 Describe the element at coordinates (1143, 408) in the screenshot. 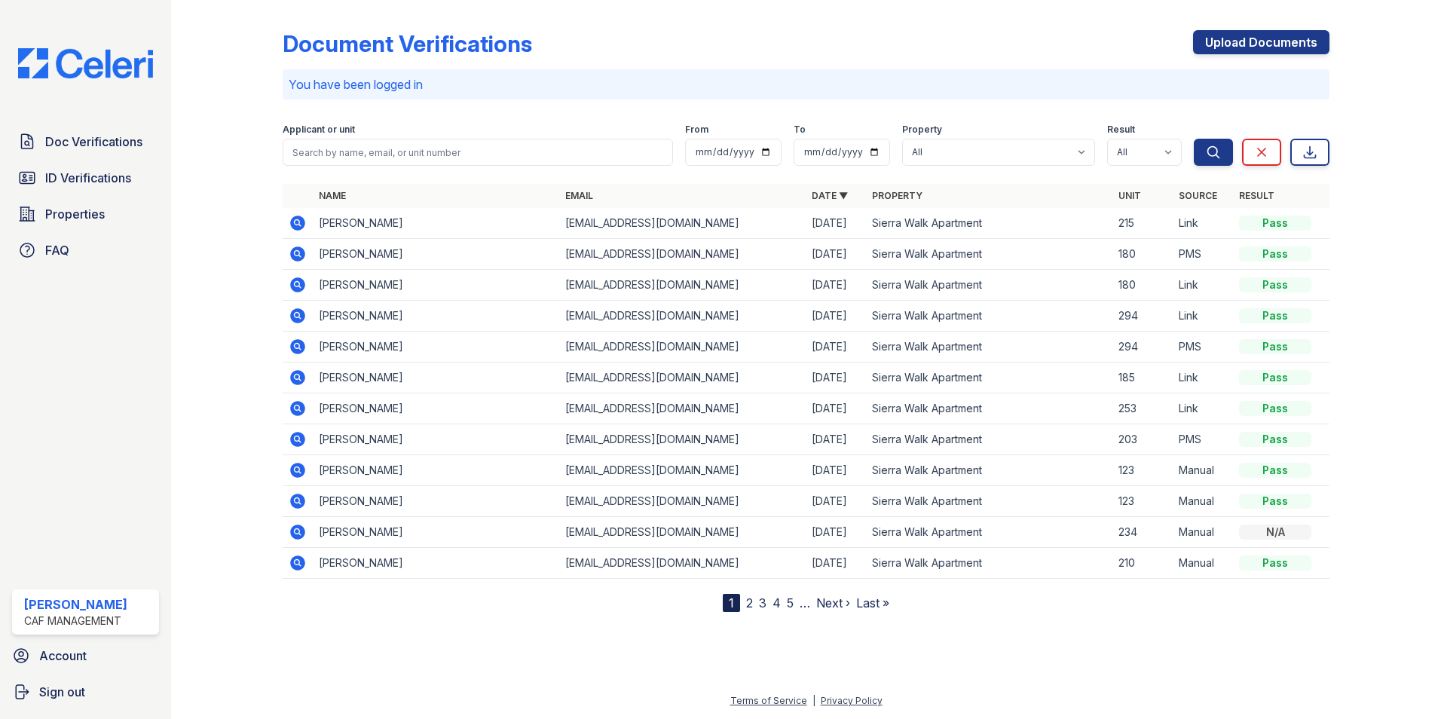

I see `td: 253` at that location.